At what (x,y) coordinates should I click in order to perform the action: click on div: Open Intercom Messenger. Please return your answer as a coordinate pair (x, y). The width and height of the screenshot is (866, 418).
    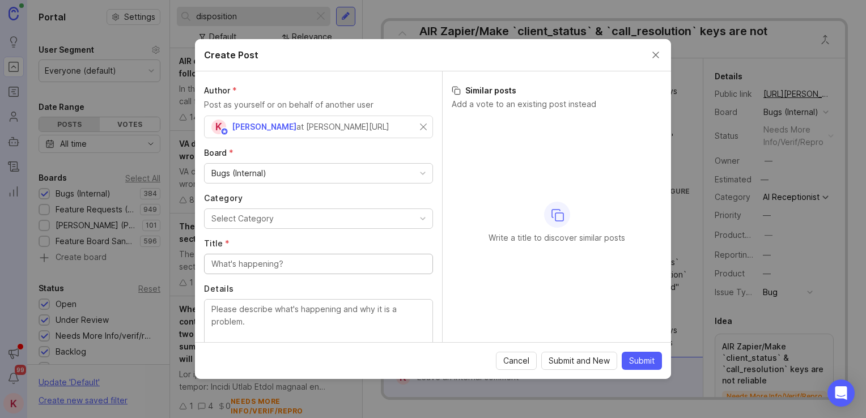
    Looking at the image, I should click on (841, 393).